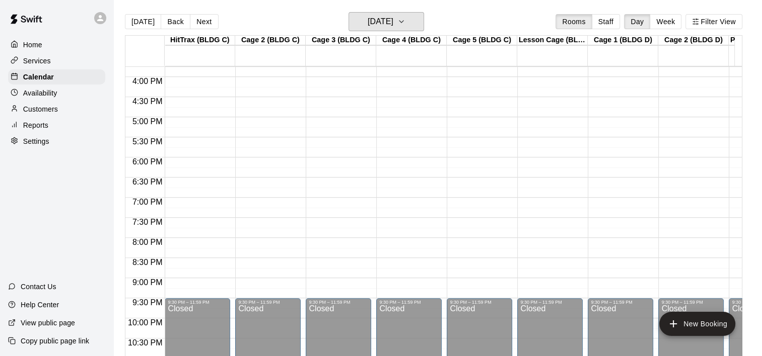 This screenshot has height=356, width=762. I want to click on p: Settings, so click(36, 141).